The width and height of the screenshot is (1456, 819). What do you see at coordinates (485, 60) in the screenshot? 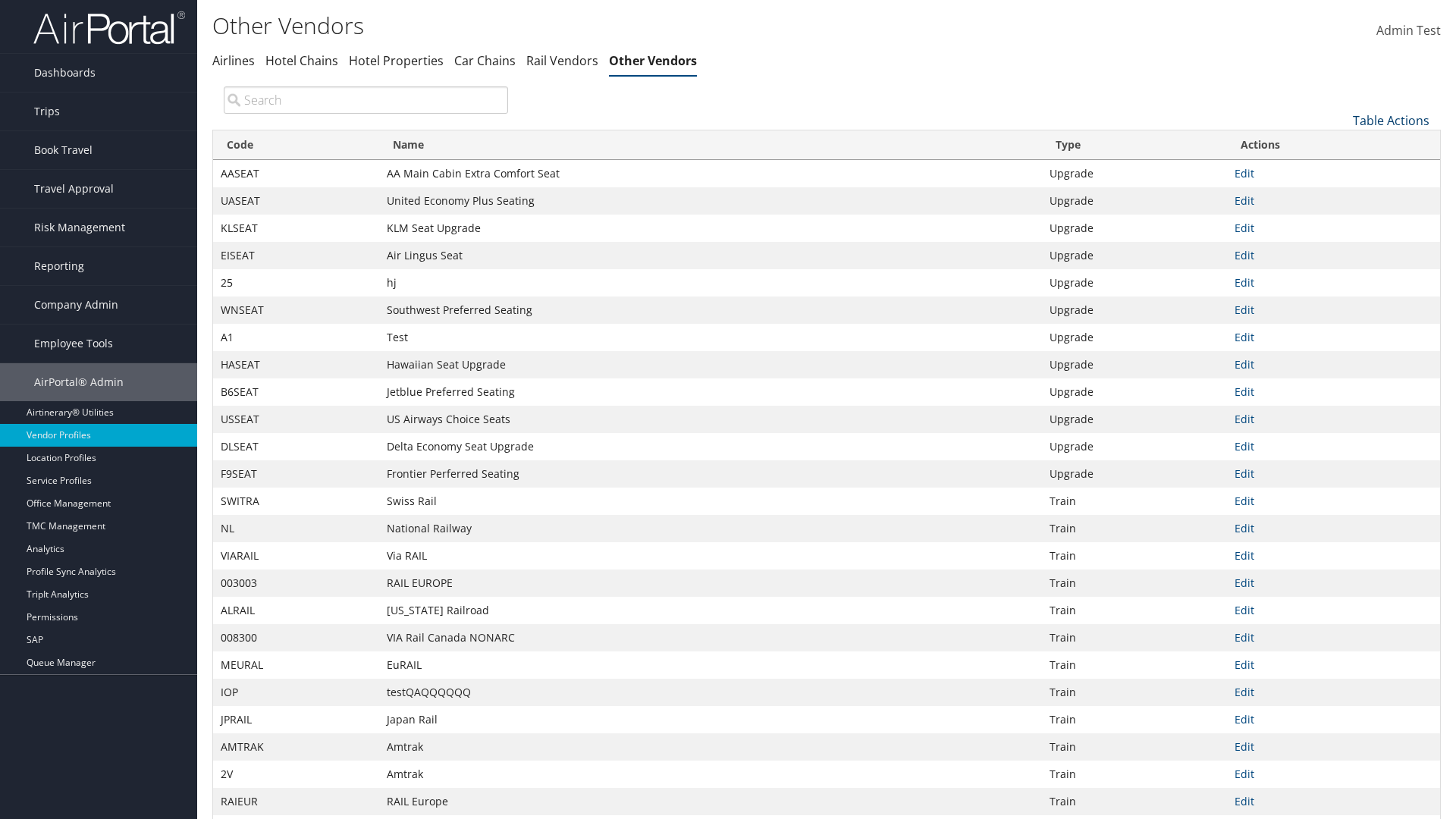
I see `a: Car Chains` at bounding box center [485, 60].